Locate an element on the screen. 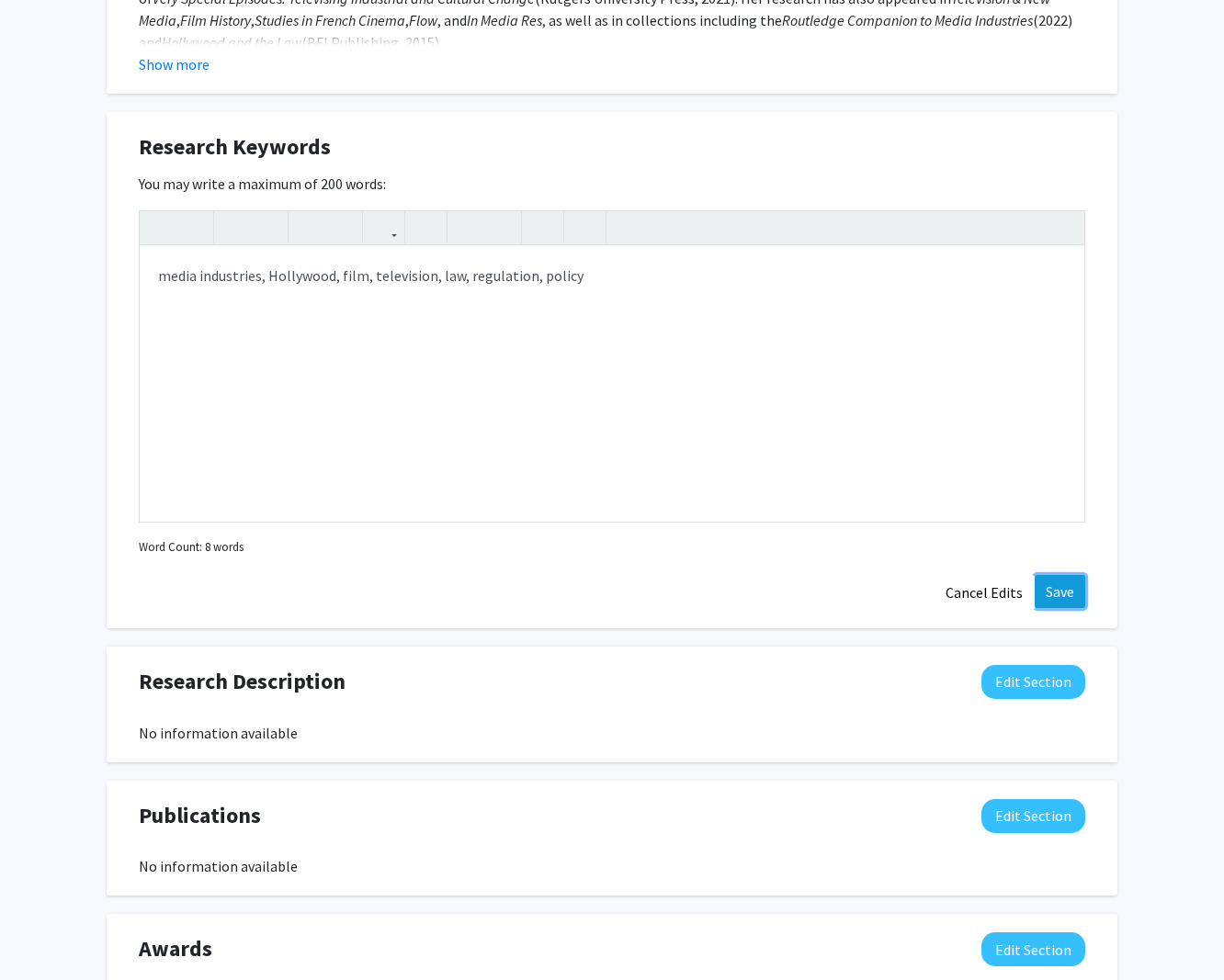  span: Research Description is located at coordinates (241, 682).